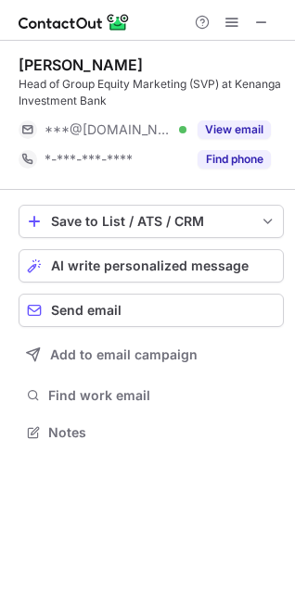 This screenshot has width=295, height=591. I want to click on span: Add to email campaign, so click(123, 355).